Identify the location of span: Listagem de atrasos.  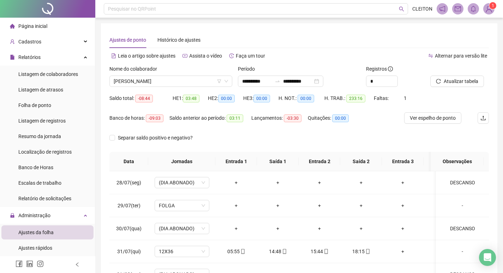
(41, 90).